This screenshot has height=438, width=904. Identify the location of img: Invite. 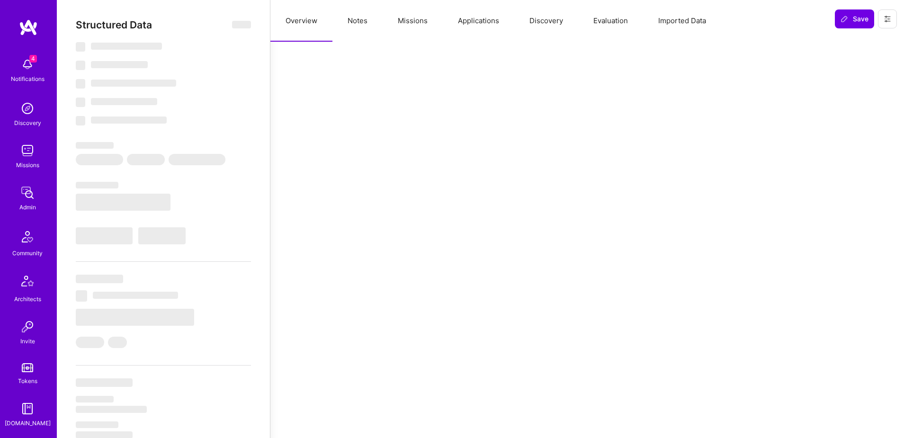
(27, 327).